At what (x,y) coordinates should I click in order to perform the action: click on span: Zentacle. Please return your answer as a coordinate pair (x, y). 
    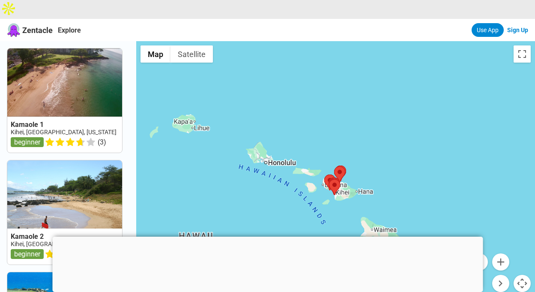
    Looking at the image, I should click on (37, 30).